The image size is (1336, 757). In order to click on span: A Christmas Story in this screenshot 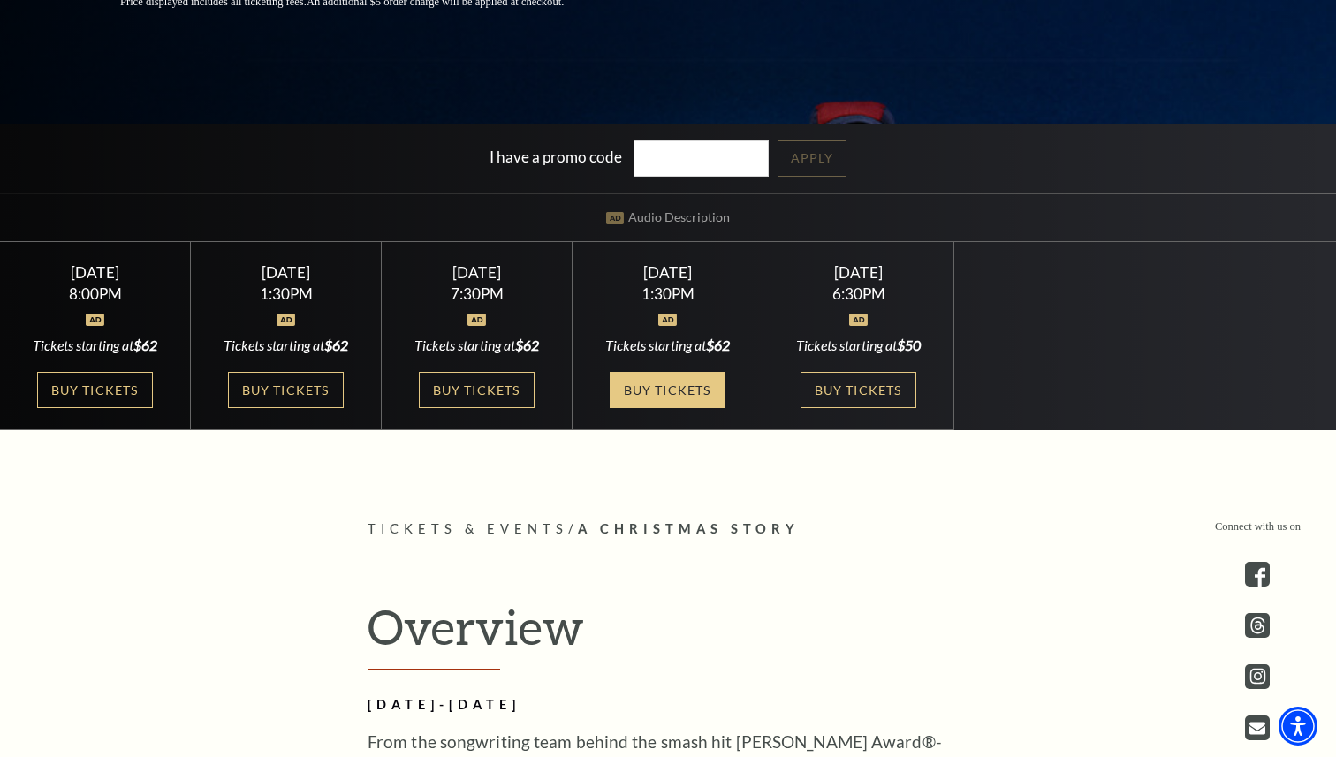, I will do `click(688, 528)`.